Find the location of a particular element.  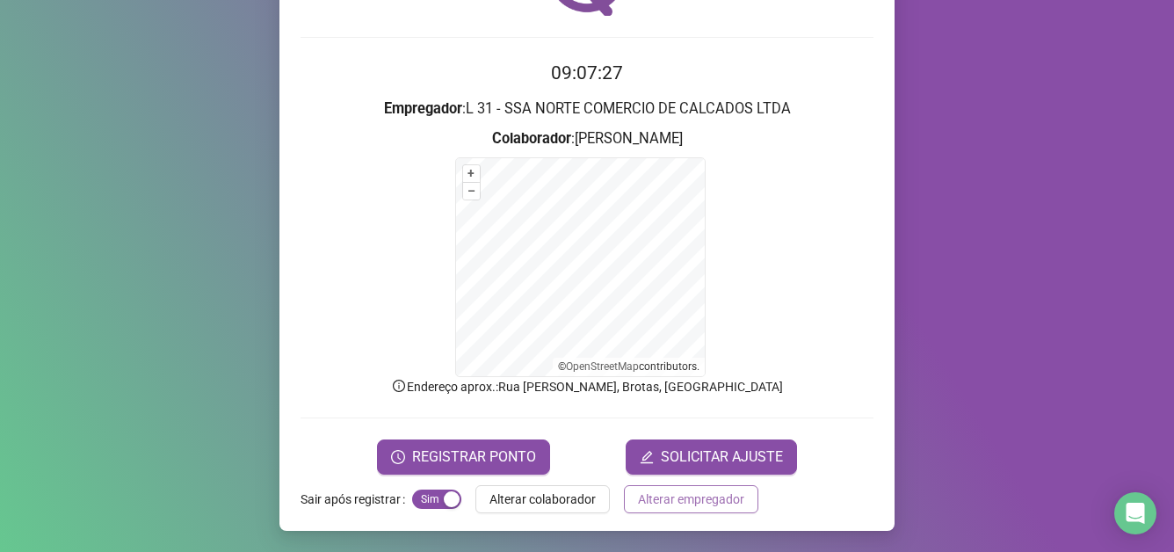

label: Sair após registrar is located at coordinates (356, 499).